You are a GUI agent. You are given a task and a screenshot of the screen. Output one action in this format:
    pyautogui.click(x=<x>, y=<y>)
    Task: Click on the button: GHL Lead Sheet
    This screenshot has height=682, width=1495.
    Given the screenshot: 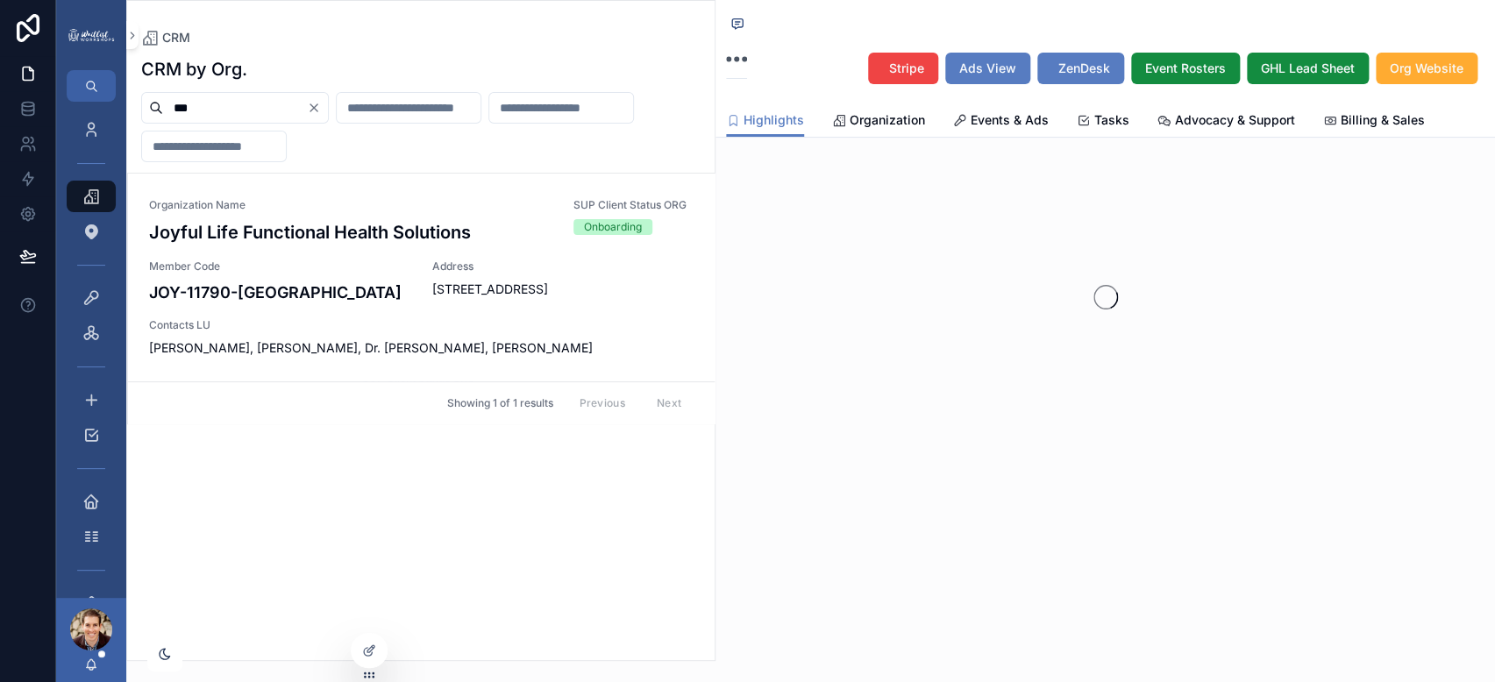 What is the action you would take?
    pyautogui.click(x=1307, y=68)
    